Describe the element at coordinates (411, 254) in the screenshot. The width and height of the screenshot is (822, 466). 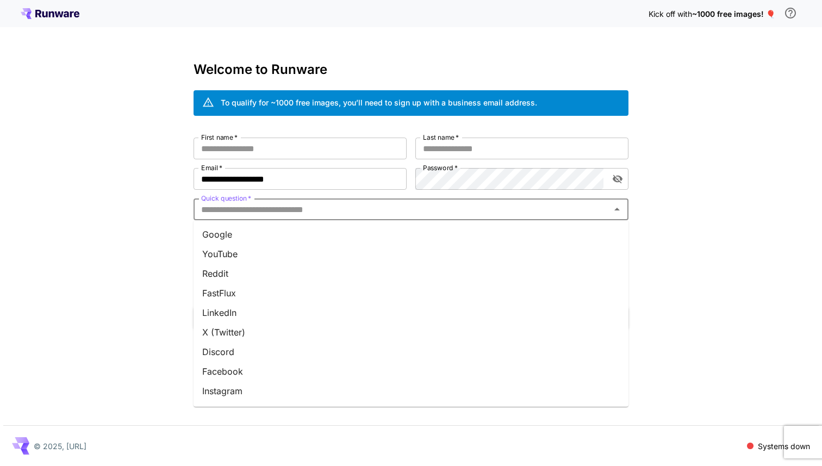
I see `li: YouTube` at that location.